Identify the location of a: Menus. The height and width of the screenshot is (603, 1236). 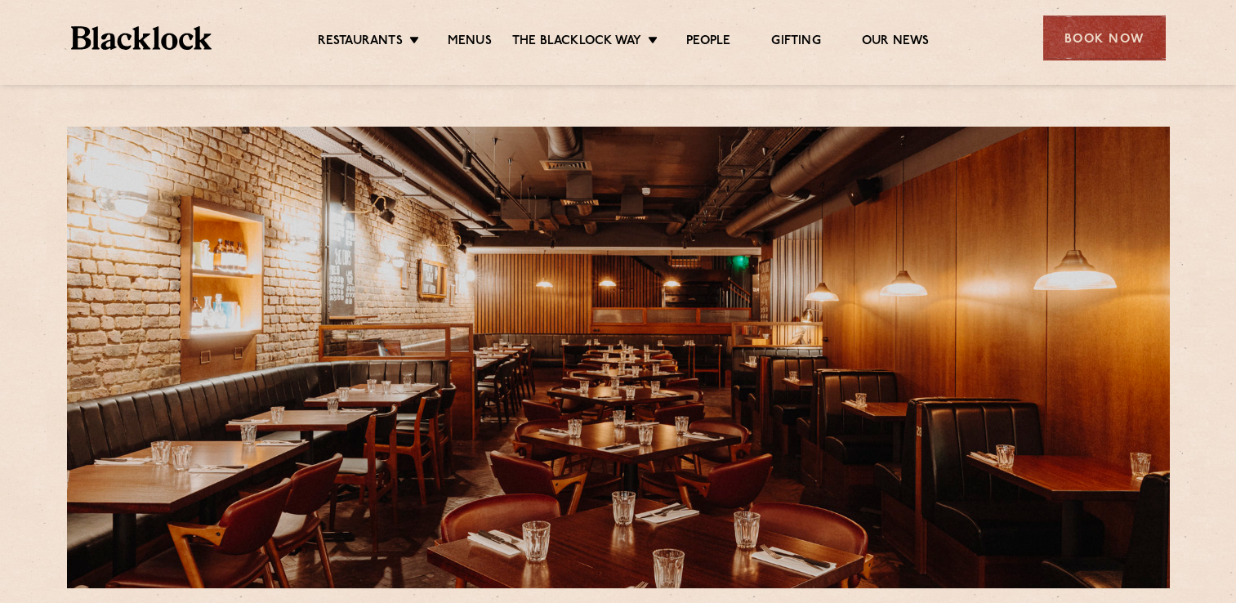
(470, 42).